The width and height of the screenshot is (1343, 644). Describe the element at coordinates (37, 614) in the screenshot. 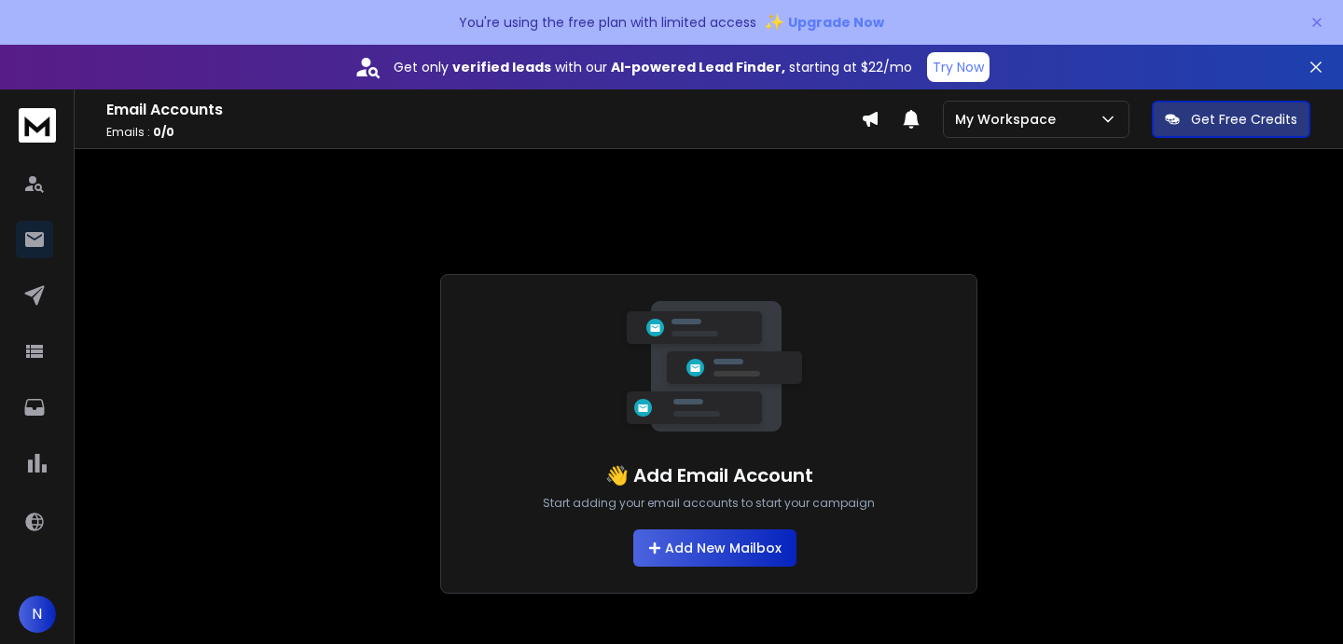

I see `button: N` at that location.